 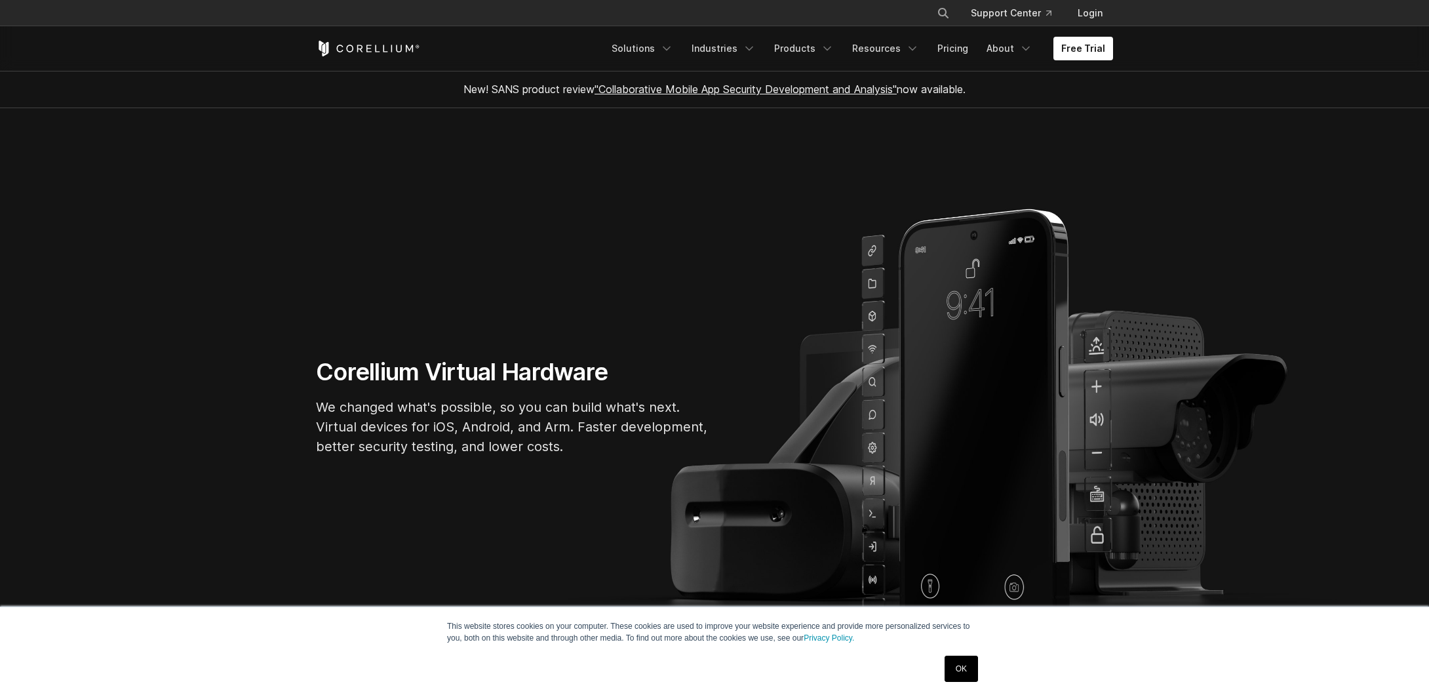 What do you see at coordinates (513, 372) in the screenshot?
I see `h1: Corellium Virtual Hardware` at bounding box center [513, 372].